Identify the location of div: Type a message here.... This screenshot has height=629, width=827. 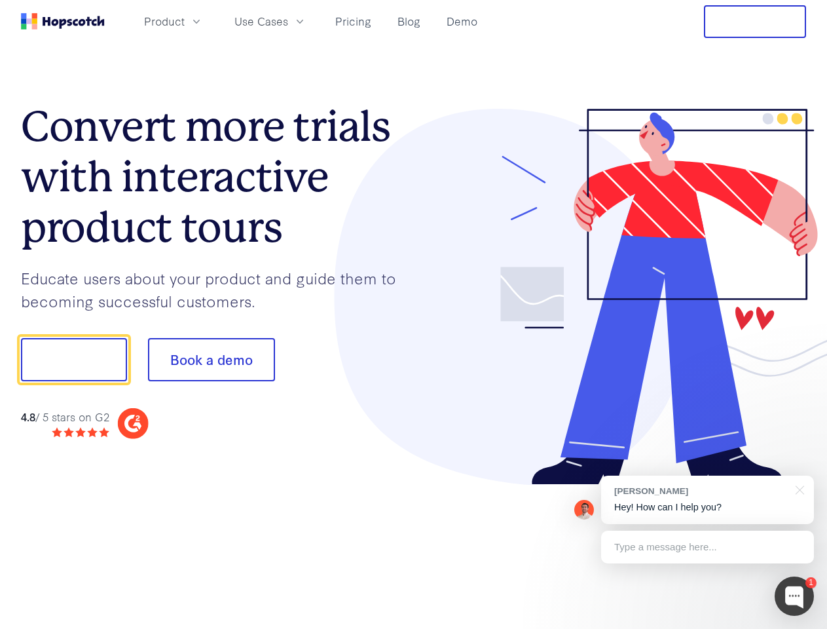
(708, 547).